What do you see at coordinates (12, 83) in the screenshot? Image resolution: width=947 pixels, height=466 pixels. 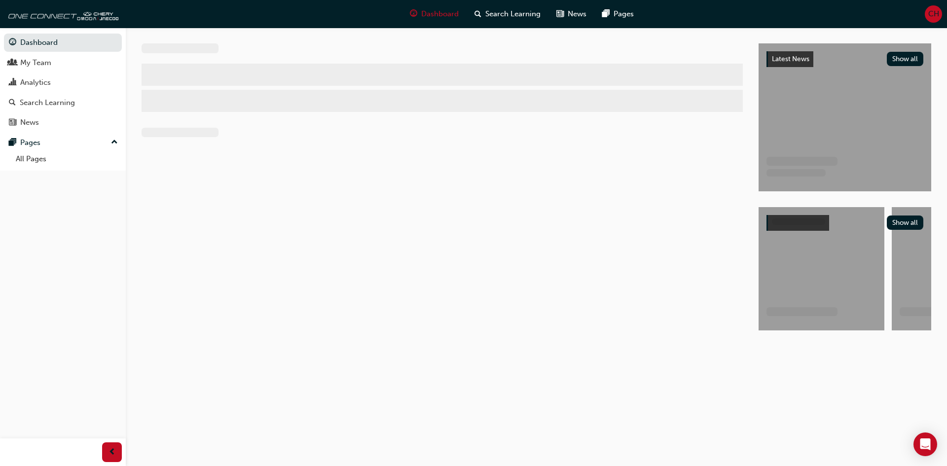 I see `span: chart-icon` at bounding box center [12, 83].